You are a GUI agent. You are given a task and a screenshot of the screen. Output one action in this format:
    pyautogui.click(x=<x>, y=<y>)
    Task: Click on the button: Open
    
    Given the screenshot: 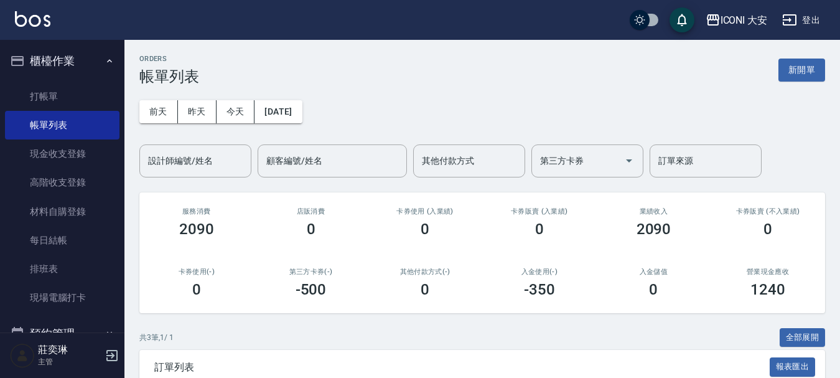 What is the action you would take?
    pyautogui.click(x=629, y=161)
    